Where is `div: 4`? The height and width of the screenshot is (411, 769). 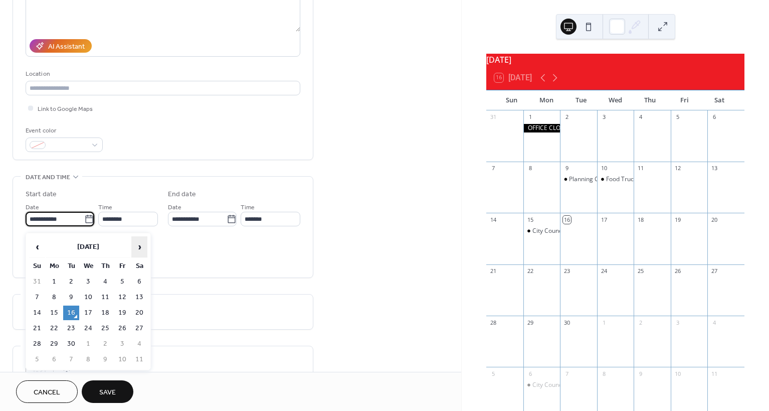
div: 4 is located at coordinates (640, 117).